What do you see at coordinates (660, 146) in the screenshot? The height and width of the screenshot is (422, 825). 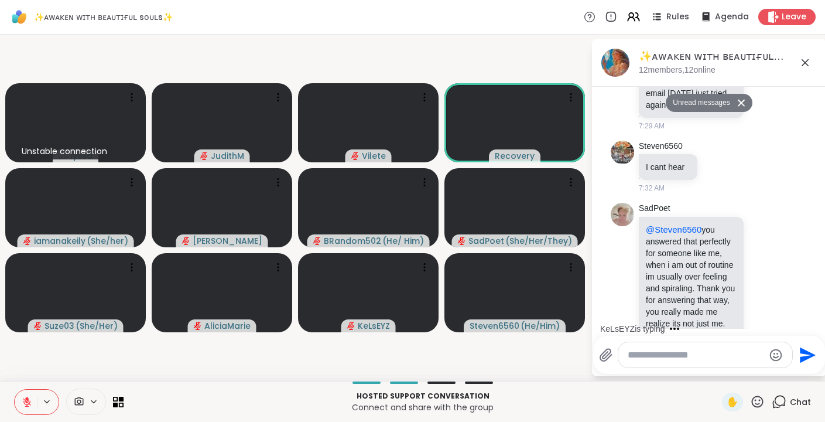 I see `a: Steven6560` at bounding box center [660, 146].